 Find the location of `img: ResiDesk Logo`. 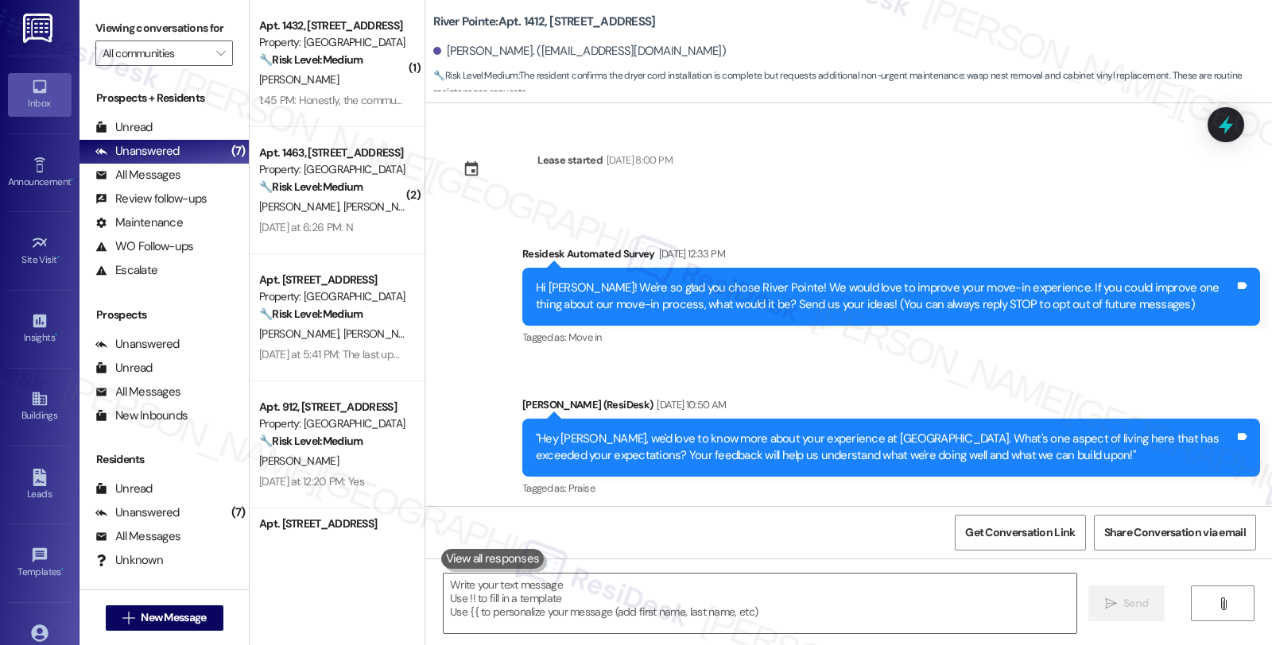

img: ResiDesk Logo is located at coordinates (39, 28).